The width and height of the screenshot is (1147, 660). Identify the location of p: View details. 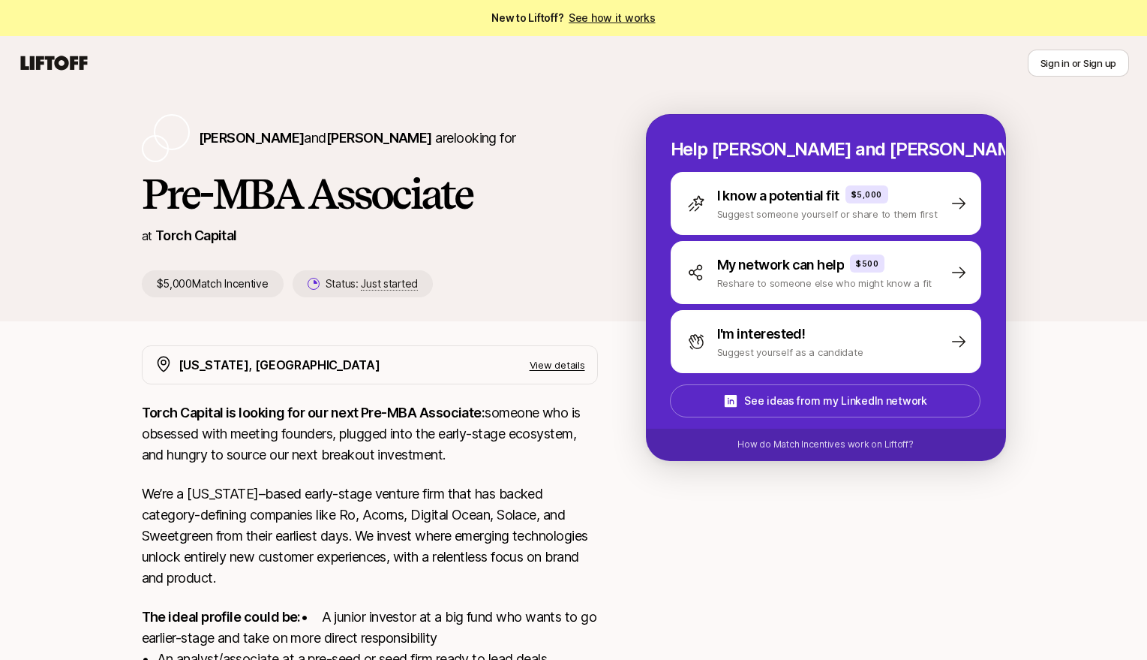
(558, 365).